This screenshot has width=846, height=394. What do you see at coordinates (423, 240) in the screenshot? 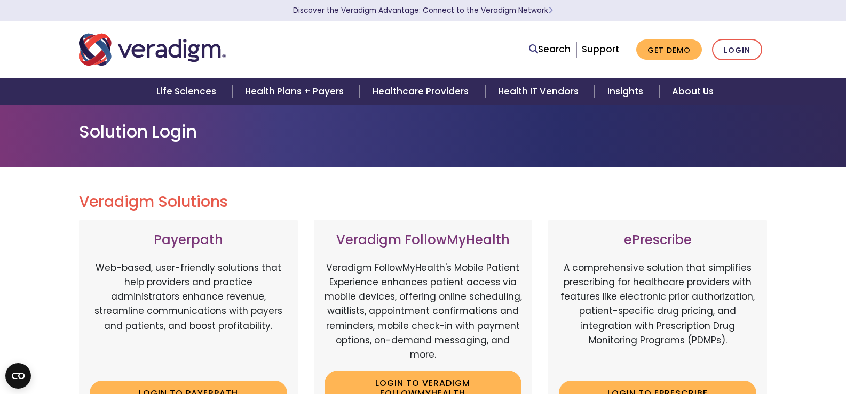
I see `h3: Veradigm FollowMyHealth` at bounding box center [423, 240].